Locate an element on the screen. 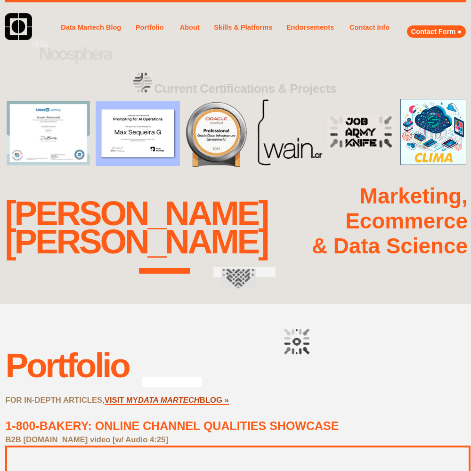  div: Portfolio is located at coordinates (67, 365).